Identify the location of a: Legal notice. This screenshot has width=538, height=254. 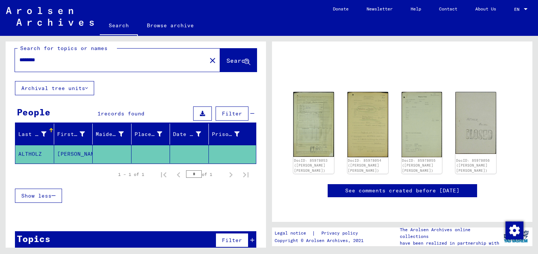
(293, 233).